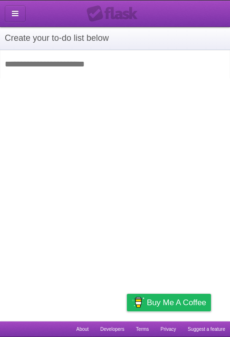 The image size is (230, 337). What do you see at coordinates (169, 302) in the screenshot?
I see `a: Buy me a coffee` at bounding box center [169, 302].